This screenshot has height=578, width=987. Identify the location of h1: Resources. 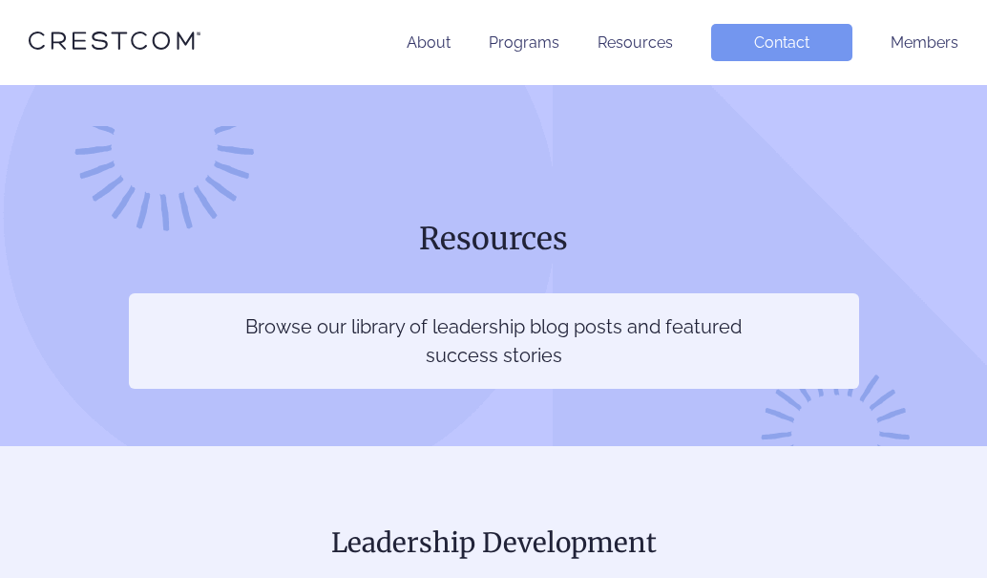
(494, 239).